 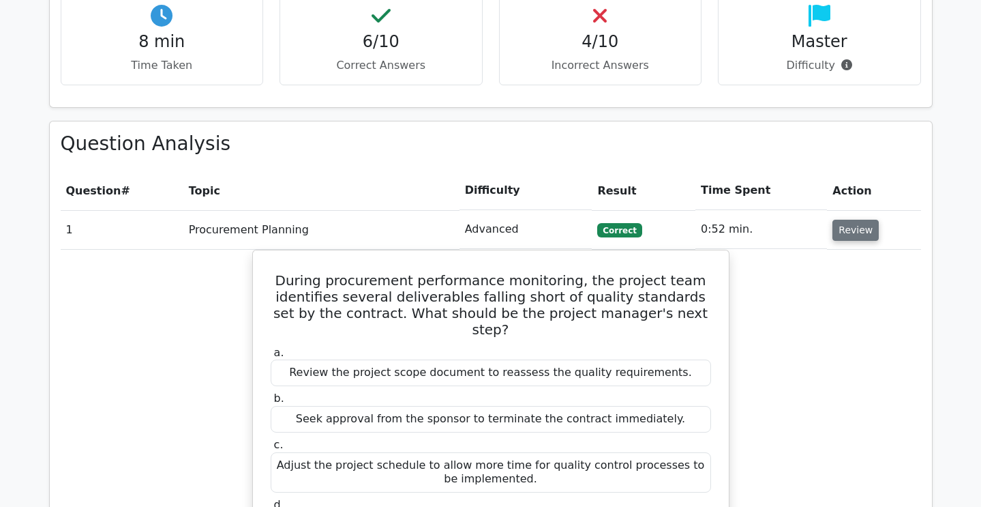 I want to click on h4: 6/10, so click(x=381, y=42).